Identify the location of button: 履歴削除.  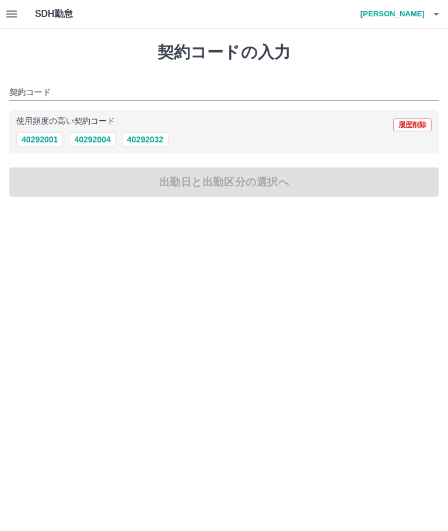
(412, 125).